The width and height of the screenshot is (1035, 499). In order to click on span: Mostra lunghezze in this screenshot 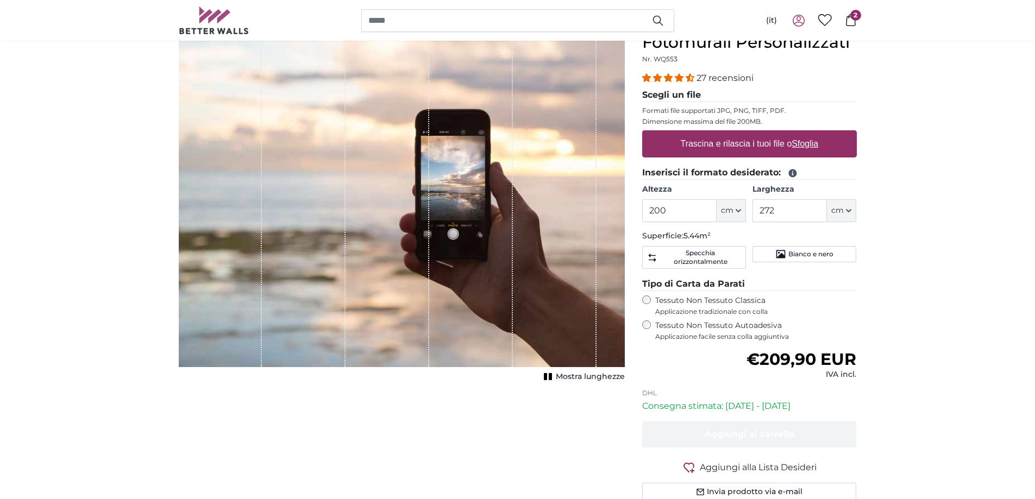, I will do `click(590, 377)`.